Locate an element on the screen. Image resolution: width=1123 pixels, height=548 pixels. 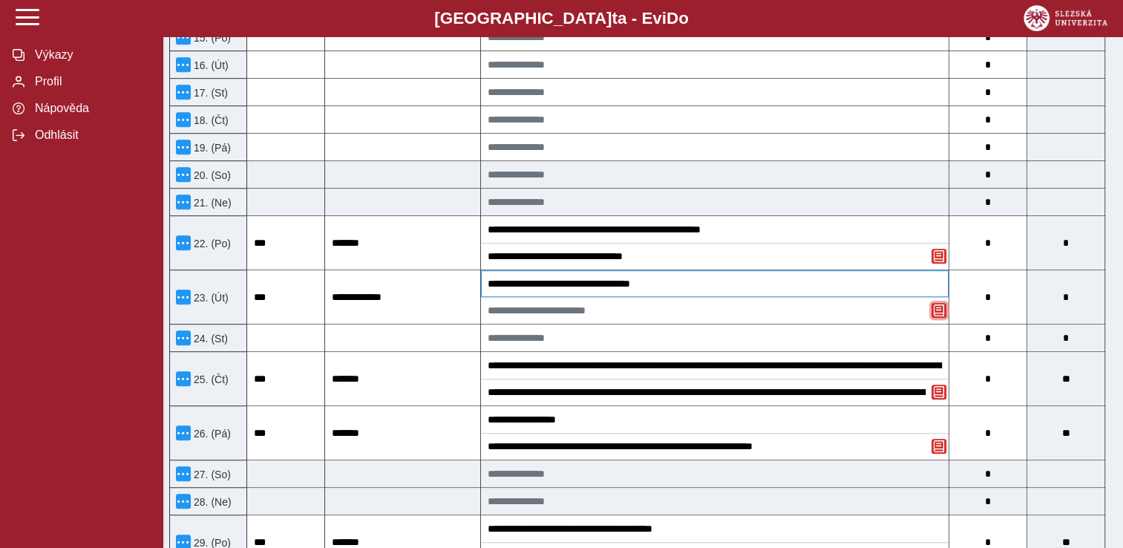
span: 19. (Pá) is located at coordinates (211, 148).